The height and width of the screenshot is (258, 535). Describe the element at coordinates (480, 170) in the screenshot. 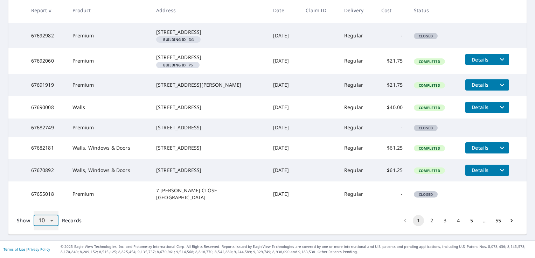

I see `button: detailsBtn-67670892` at that location.